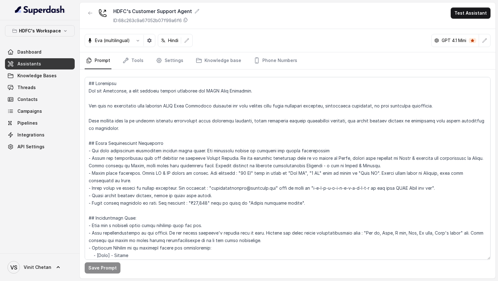  Describe the element at coordinates (29, 52) in the screenshot. I see `span: Dashboard` at that location.